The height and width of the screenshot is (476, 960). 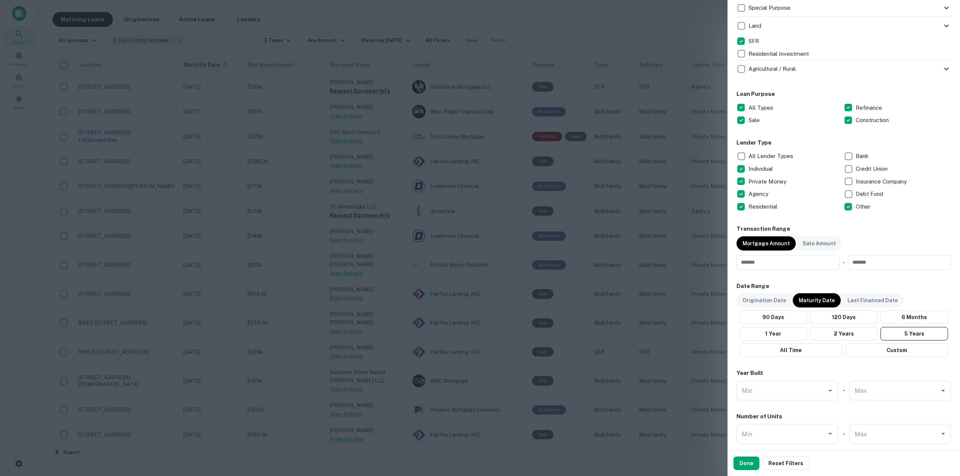 I want to click on h6: Date Range, so click(x=843, y=286).